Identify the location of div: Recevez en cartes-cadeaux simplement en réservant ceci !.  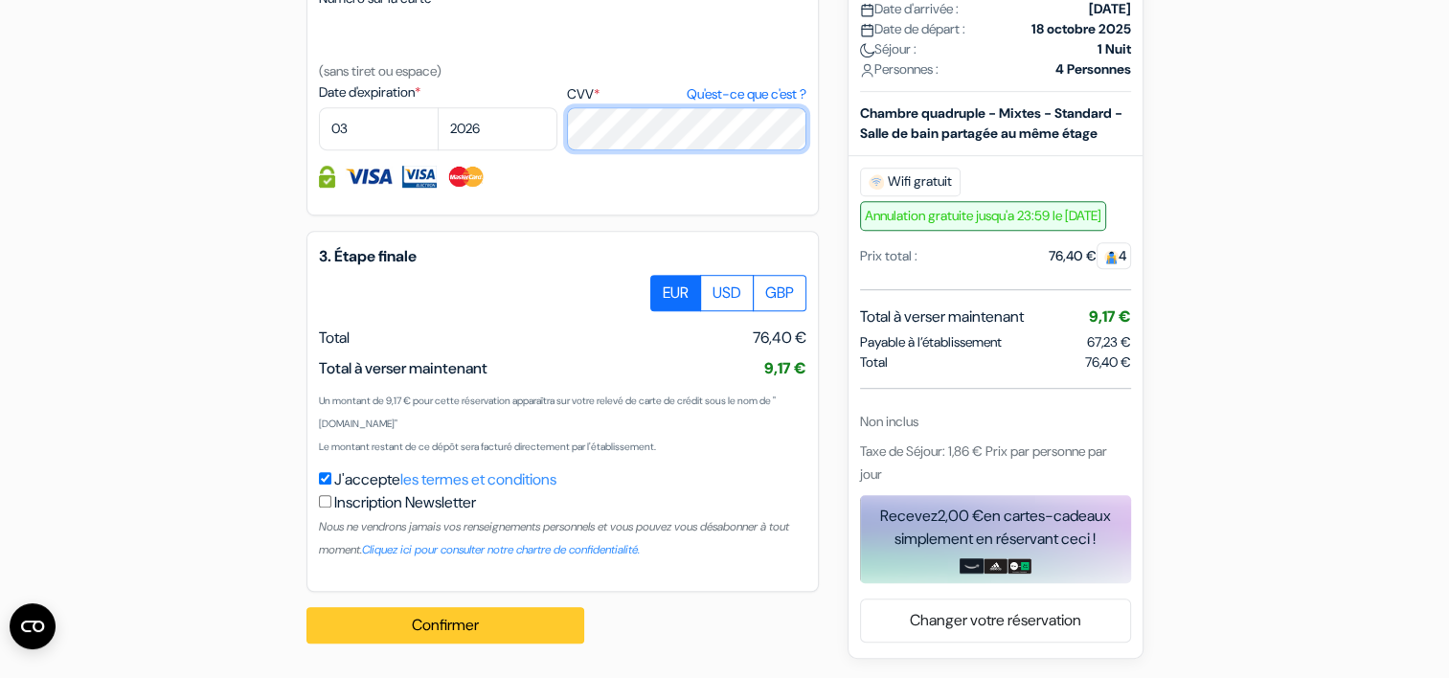
(995, 528).